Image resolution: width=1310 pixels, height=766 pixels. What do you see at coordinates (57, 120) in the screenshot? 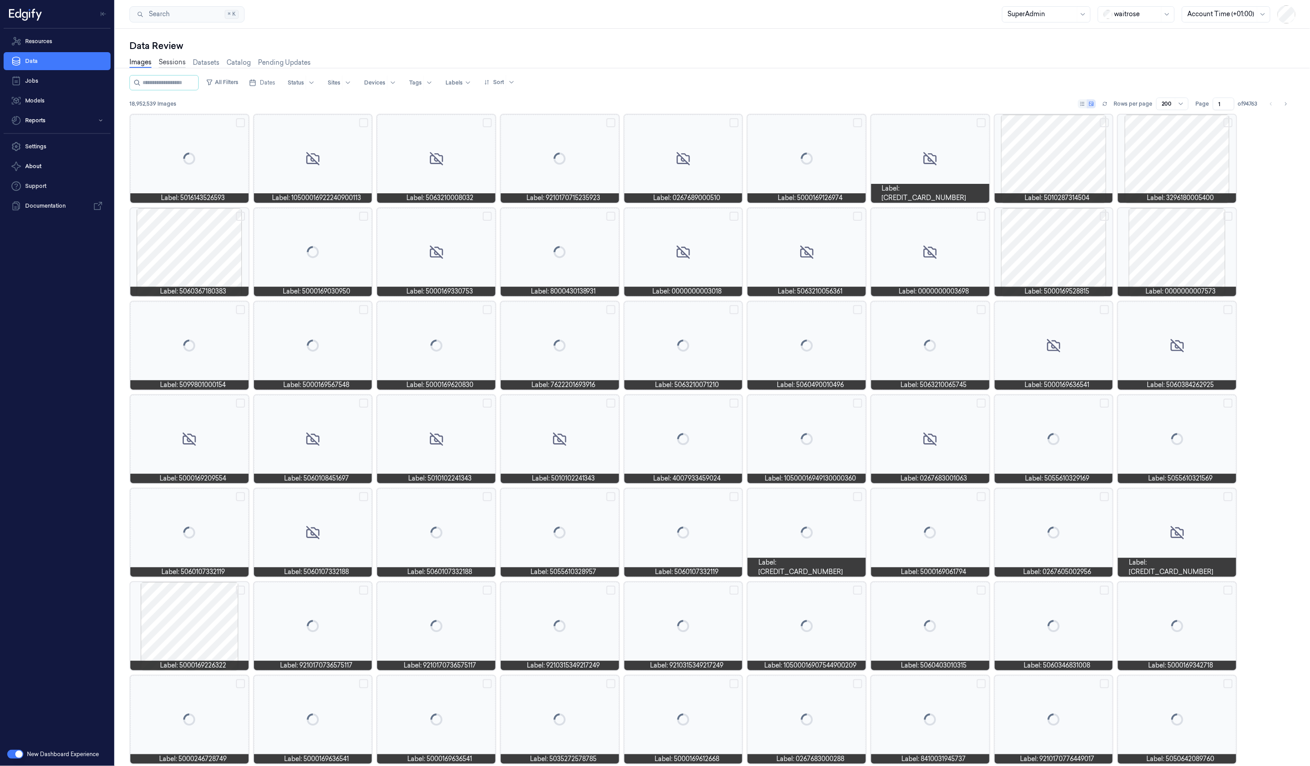
I see `button: Reports` at bounding box center [57, 120].